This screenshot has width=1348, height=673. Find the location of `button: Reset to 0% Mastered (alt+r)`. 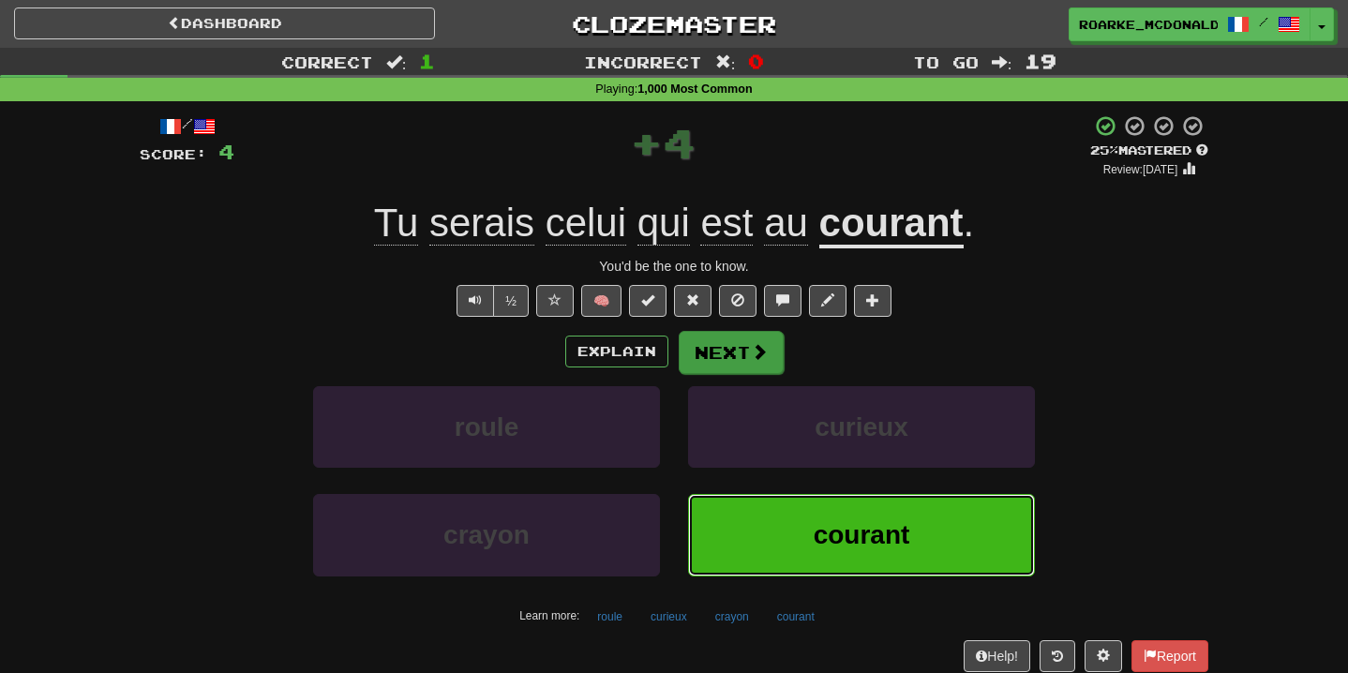

button: Reset to 0% Mastered (alt+r) is located at coordinates (693, 301).